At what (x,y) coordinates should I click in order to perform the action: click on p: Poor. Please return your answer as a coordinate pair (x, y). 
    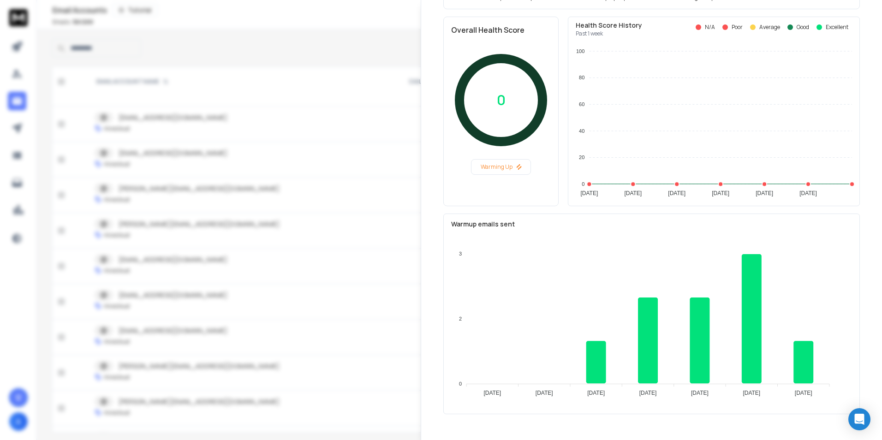
    Looking at the image, I should click on (738, 27).